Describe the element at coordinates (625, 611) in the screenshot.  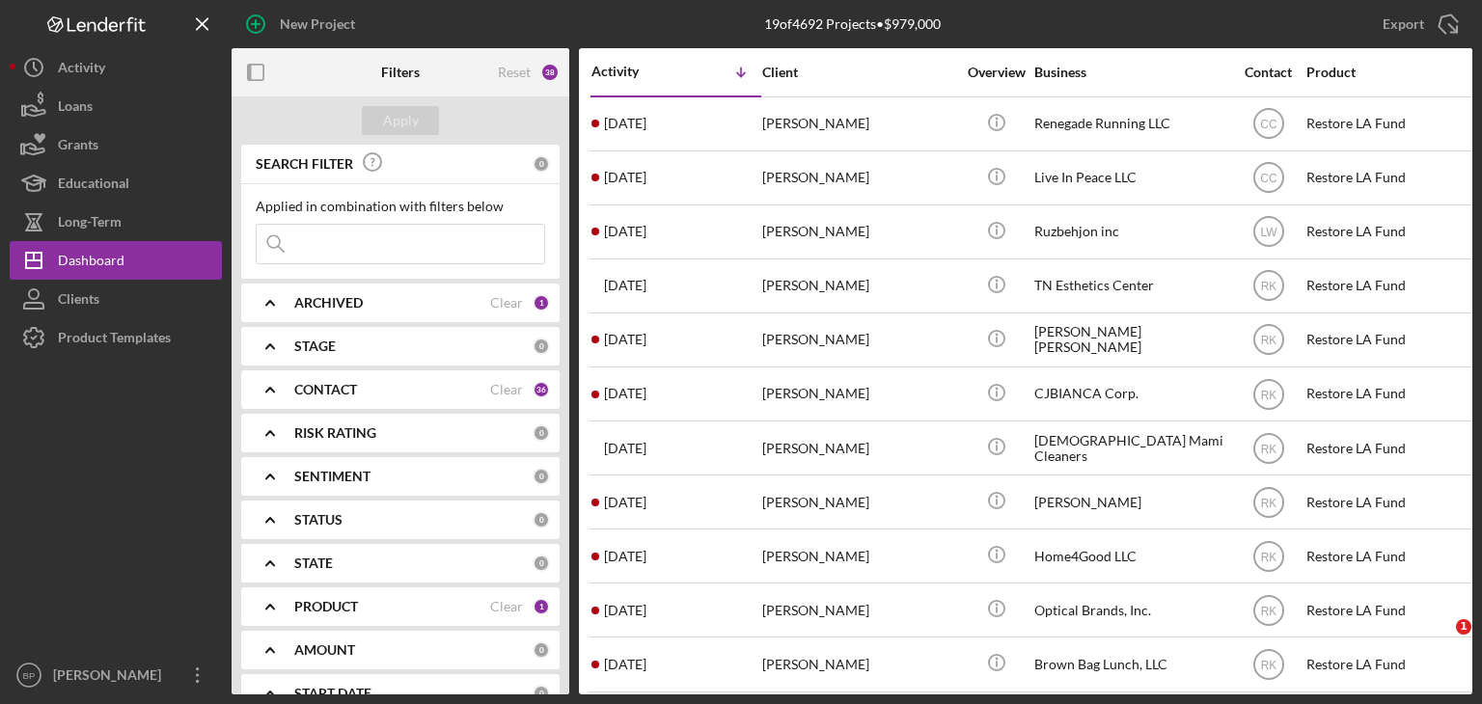
I see `time: 2025-08-29 22:31` at that location.